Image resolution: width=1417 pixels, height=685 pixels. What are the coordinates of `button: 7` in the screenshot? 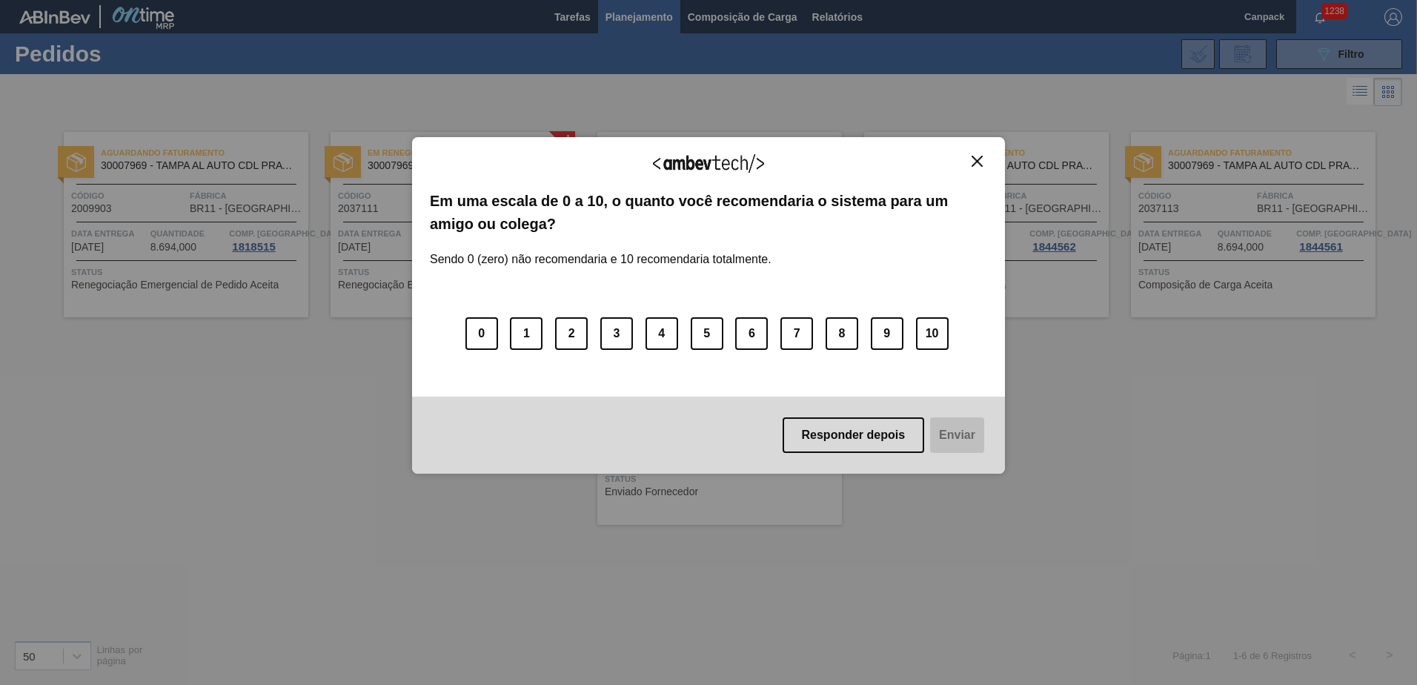 It's located at (797, 334).